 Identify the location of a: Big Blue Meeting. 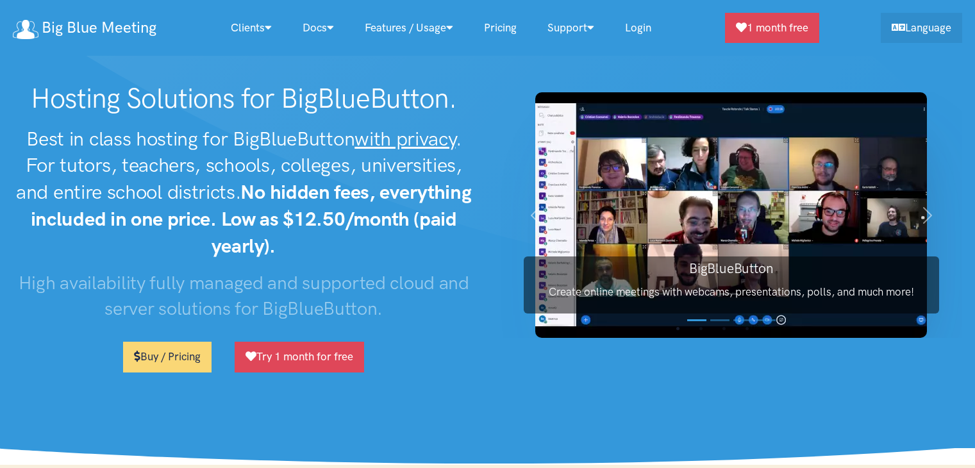
(85, 28).